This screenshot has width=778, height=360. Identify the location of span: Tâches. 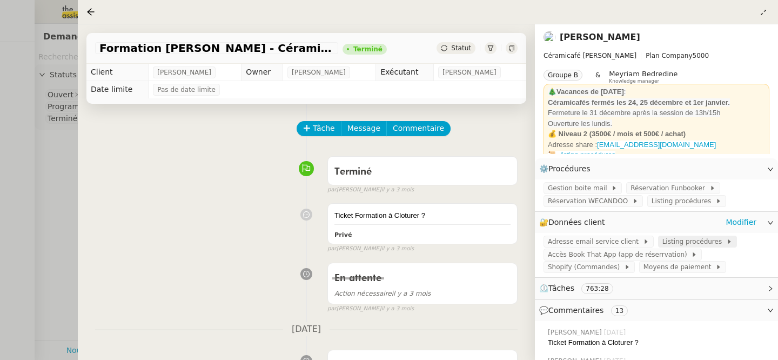
(561, 288).